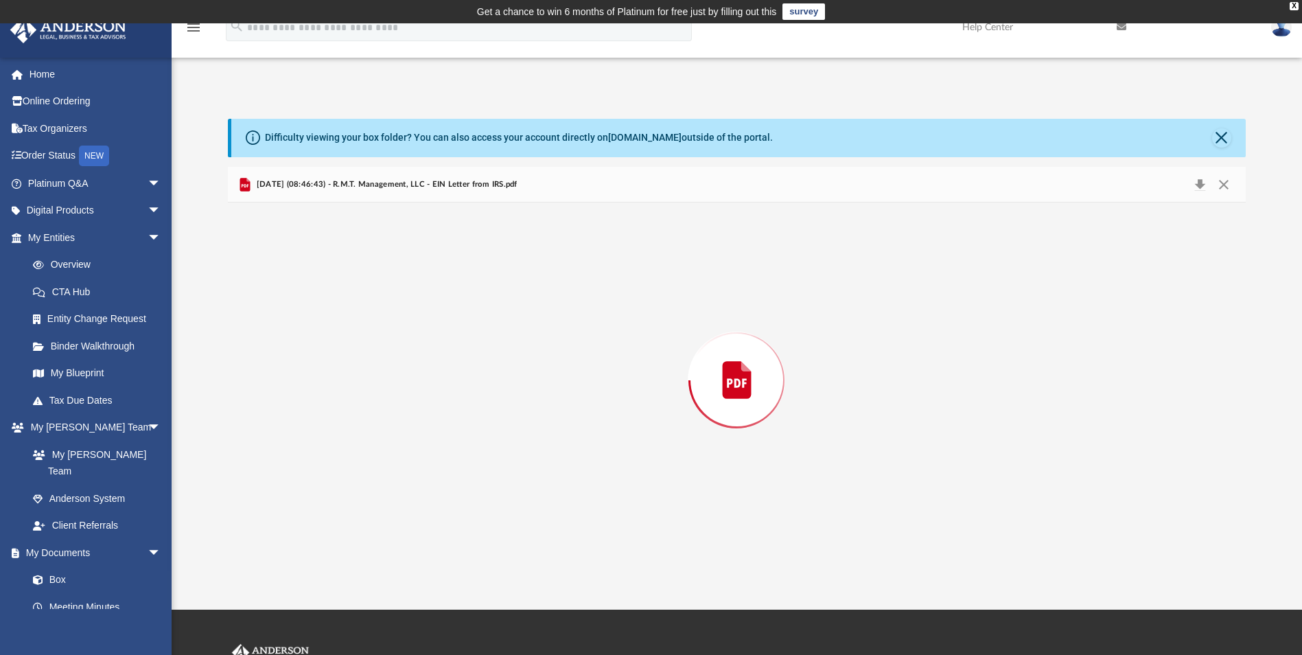 This screenshot has width=1302, height=655. Describe the element at coordinates (97, 607) in the screenshot. I see `a: Meeting Minutes` at that location.